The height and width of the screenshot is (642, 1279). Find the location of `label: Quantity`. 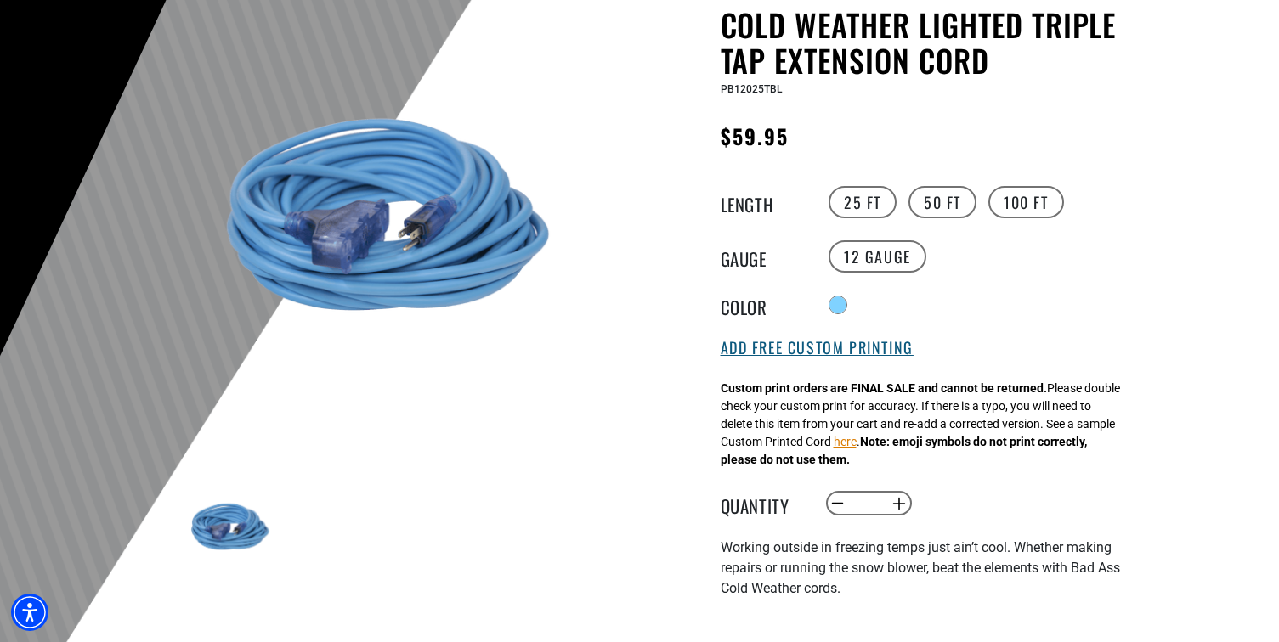

label: Quantity is located at coordinates (763, 504).